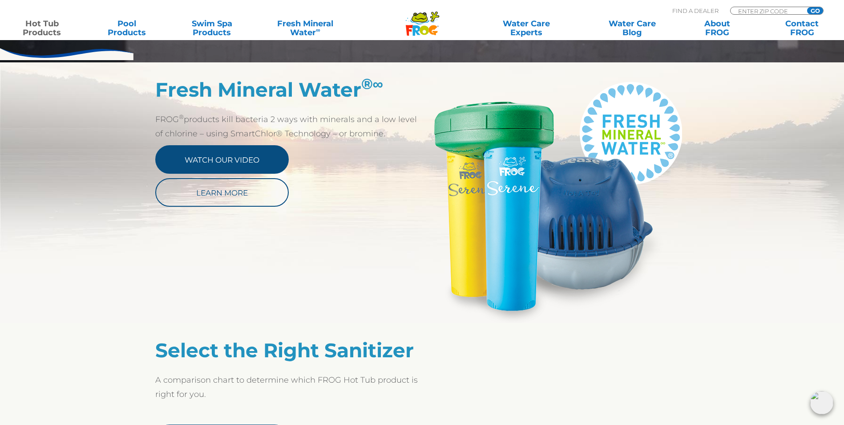 The width and height of the screenshot is (844, 425). Describe the element at coordinates (222, 159) in the screenshot. I see `a: Watch Our Video` at that location.